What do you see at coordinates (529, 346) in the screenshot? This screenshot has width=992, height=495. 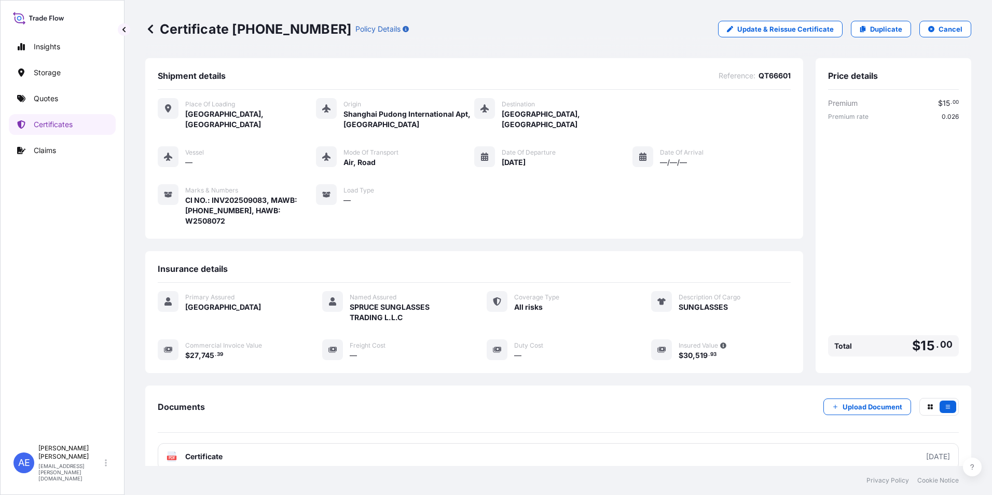 I see `span: Duty Cost` at bounding box center [529, 346].